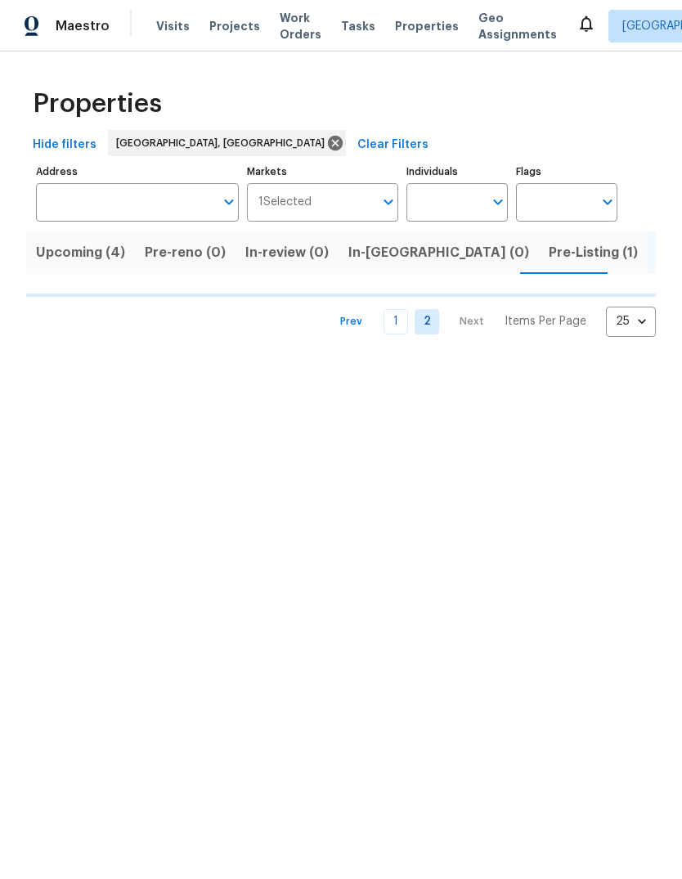  Describe the element at coordinates (630, 321) in the screenshot. I see `div: 25` at that location.